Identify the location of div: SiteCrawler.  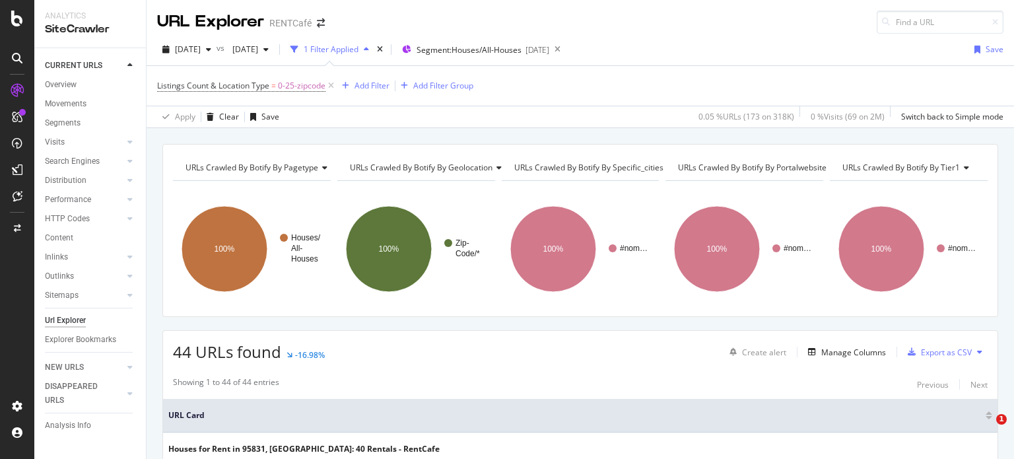
(90, 29).